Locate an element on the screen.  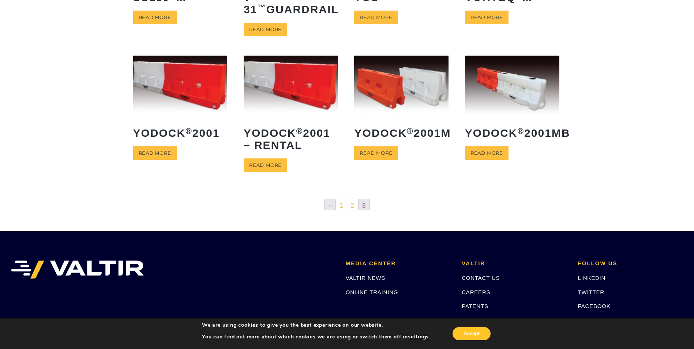
a: Read more about “Yodock® 2001M” is located at coordinates (376, 153).